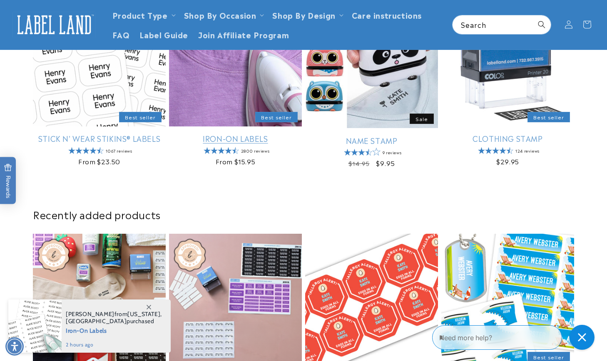  What do you see at coordinates (121, 34) in the screenshot?
I see `span: FAQ` at bounding box center [121, 34].